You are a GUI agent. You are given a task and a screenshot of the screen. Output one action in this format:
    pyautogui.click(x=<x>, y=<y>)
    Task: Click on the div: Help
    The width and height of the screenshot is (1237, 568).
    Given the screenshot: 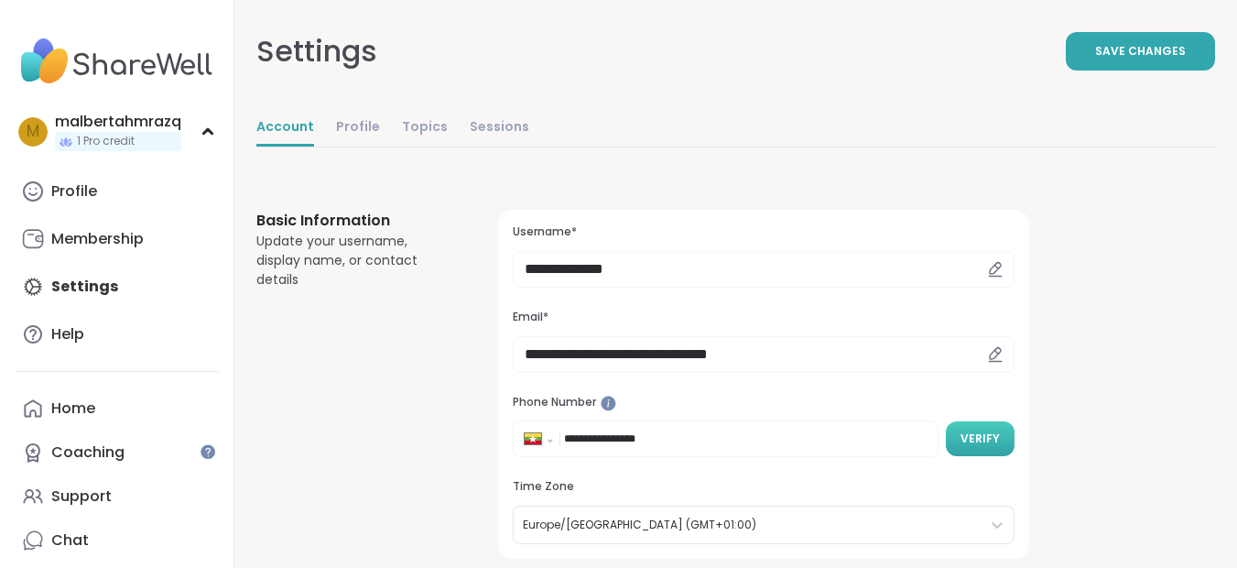 What is the action you would take?
    pyautogui.click(x=68, y=334)
    